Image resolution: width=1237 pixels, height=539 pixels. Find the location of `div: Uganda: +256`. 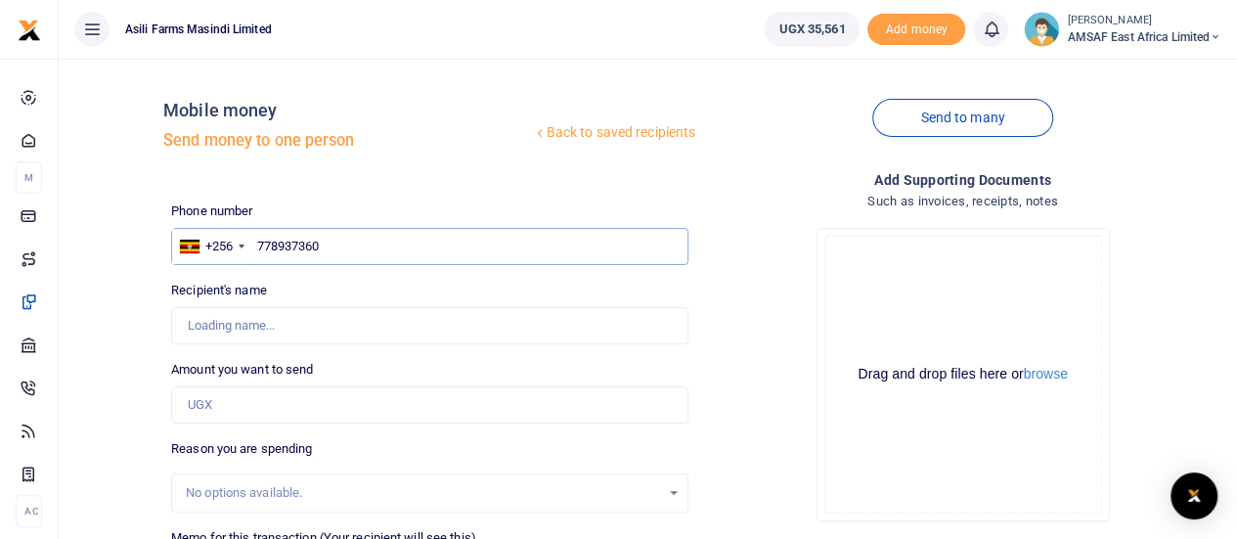

div: Uganda: +256 is located at coordinates (211, 246).